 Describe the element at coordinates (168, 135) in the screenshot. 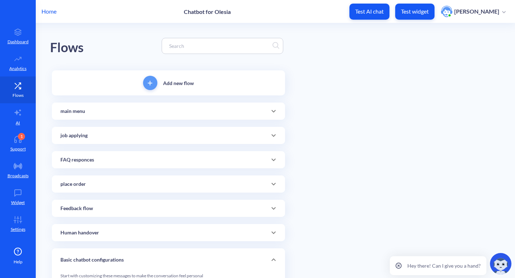

I see `div: job applying` at that location.